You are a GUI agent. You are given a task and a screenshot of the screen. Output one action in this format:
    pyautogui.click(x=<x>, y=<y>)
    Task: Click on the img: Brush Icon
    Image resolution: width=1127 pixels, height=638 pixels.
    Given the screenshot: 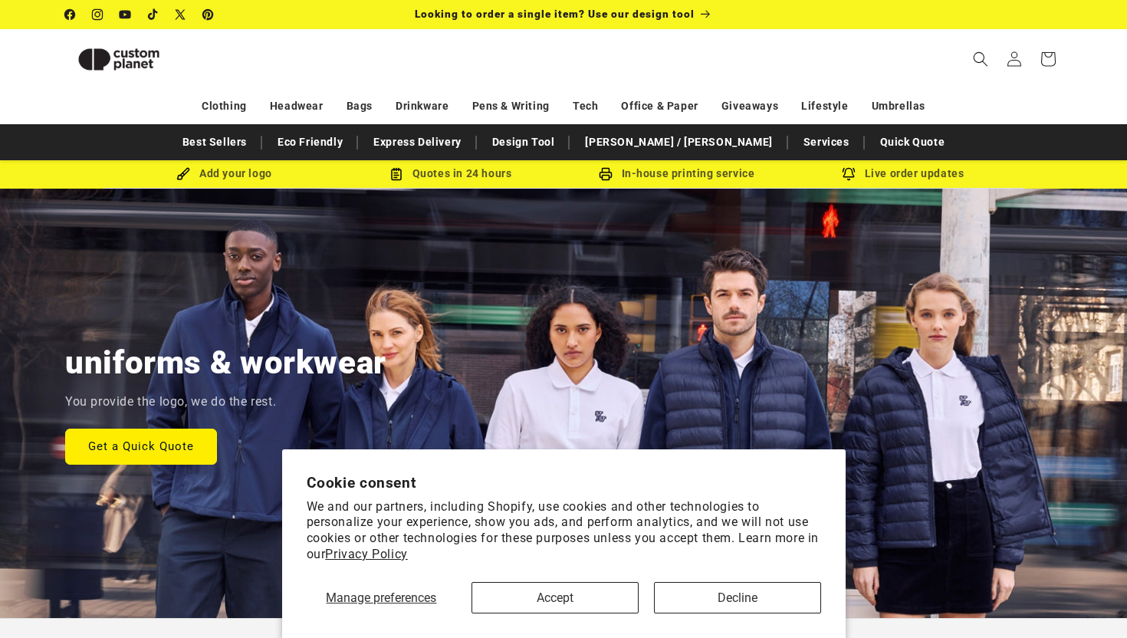 What is the action you would take?
    pyautogui.click(x=183, y=174)
    